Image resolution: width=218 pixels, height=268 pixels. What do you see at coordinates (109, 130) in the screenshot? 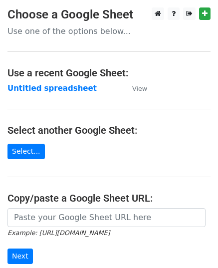
I see `h4: Select another Google Sheet:` at bounding box center [109, 130].